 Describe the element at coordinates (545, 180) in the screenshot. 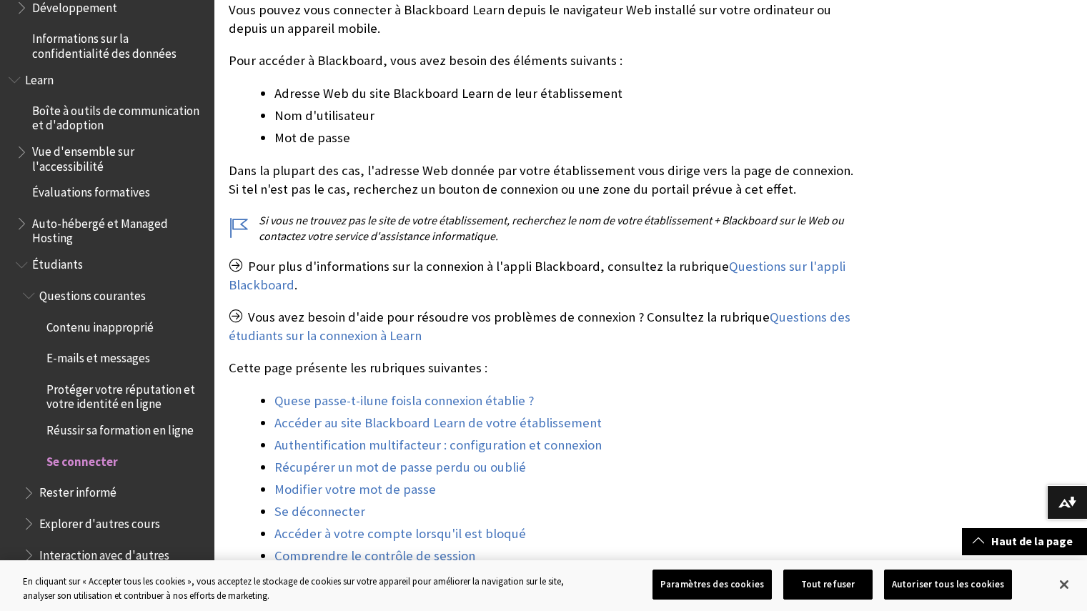

I see `p: Dans la plupart des cas, l'adresse Web donnée par votre établissement vous dirige vers la page de...` at that location.